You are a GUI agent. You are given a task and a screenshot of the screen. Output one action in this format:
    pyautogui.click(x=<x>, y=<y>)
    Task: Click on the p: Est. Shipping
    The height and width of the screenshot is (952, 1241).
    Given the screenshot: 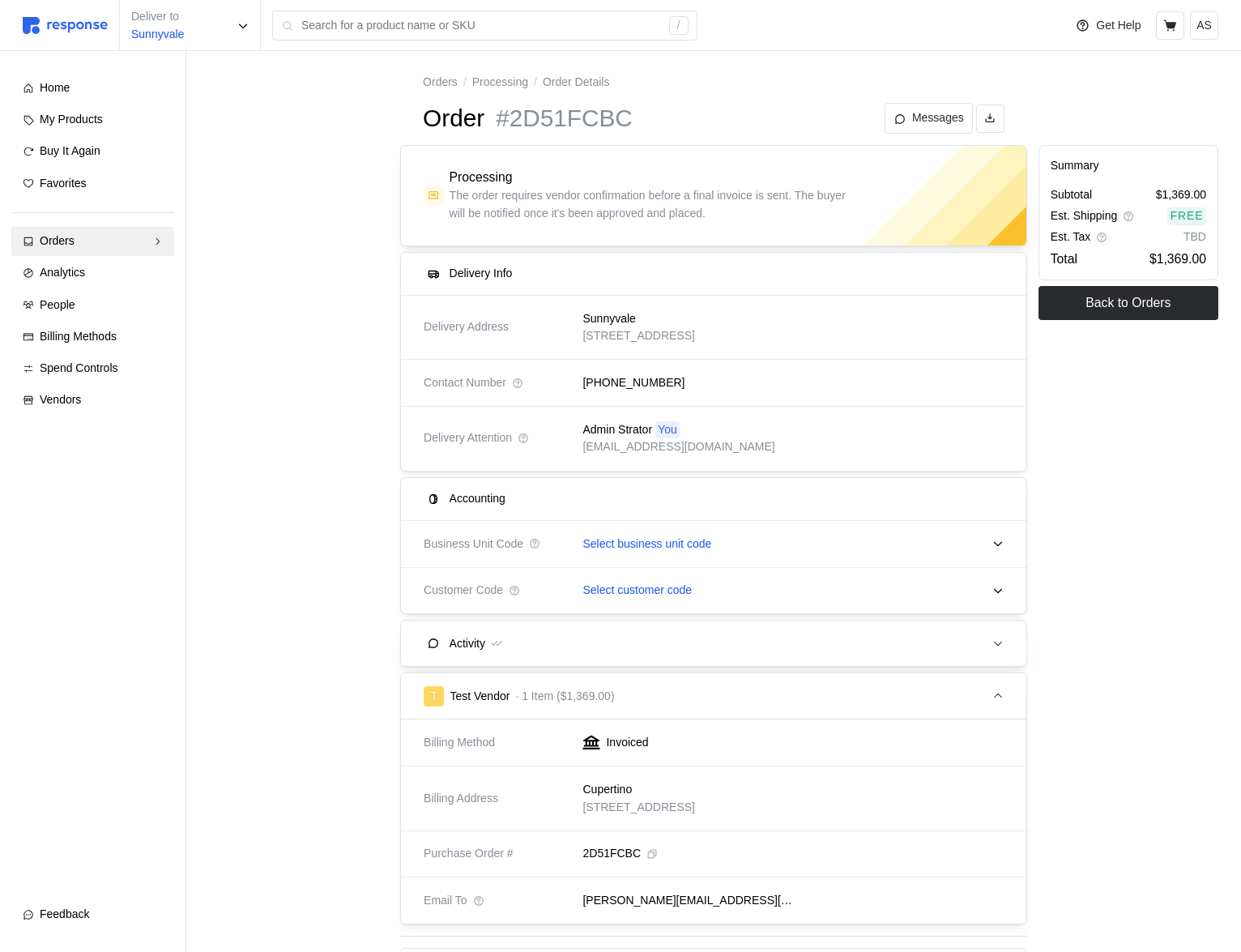 What is the action you would take?
    pyautogui.click(x=1085, y=217)
    